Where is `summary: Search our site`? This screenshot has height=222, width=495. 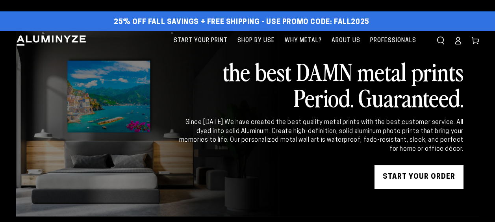
summary: Search our site is located at coordinates (440, 41).